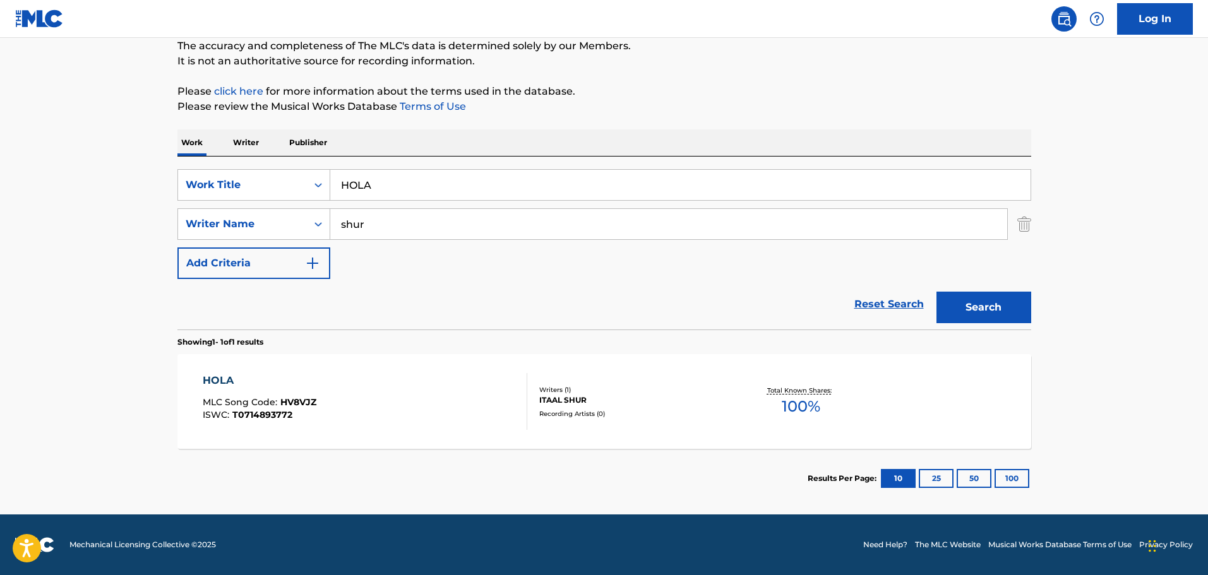 The height and width of the screenshot is (575, 1208). Describe the element at coordinates (241, 402) in the screenshot. I see `span: MLC Song Code :` at that location.